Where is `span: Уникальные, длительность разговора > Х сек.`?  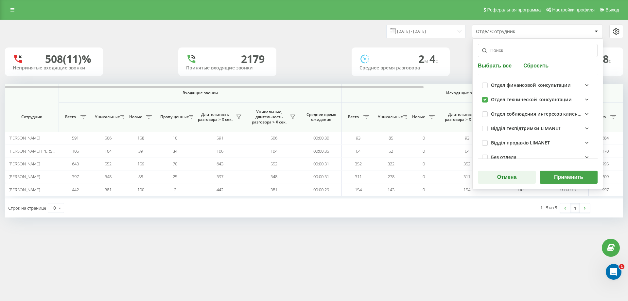 span: Уникальные, длительность разговора > Х сек. is located at coordinates (269, 117).